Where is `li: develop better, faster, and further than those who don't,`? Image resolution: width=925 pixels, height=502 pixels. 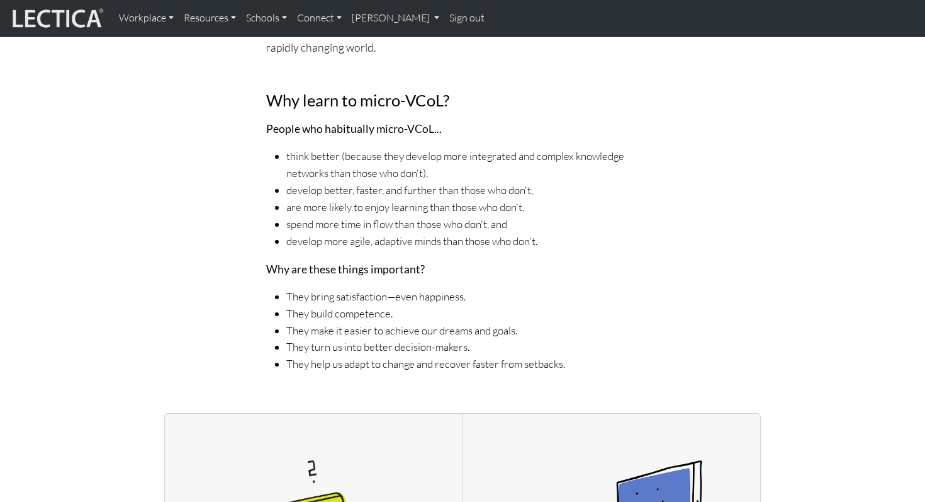 li: develop better, faster, and further than those who don't, is located at coordinates (473, 190).